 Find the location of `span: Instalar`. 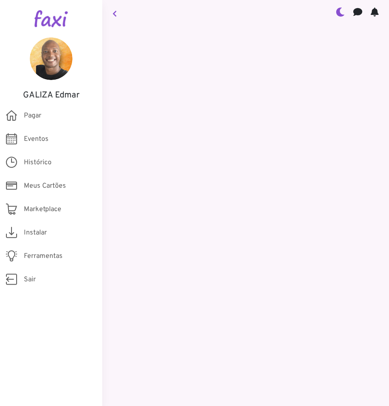

span: Instalar is located at coordinates (35, 233).